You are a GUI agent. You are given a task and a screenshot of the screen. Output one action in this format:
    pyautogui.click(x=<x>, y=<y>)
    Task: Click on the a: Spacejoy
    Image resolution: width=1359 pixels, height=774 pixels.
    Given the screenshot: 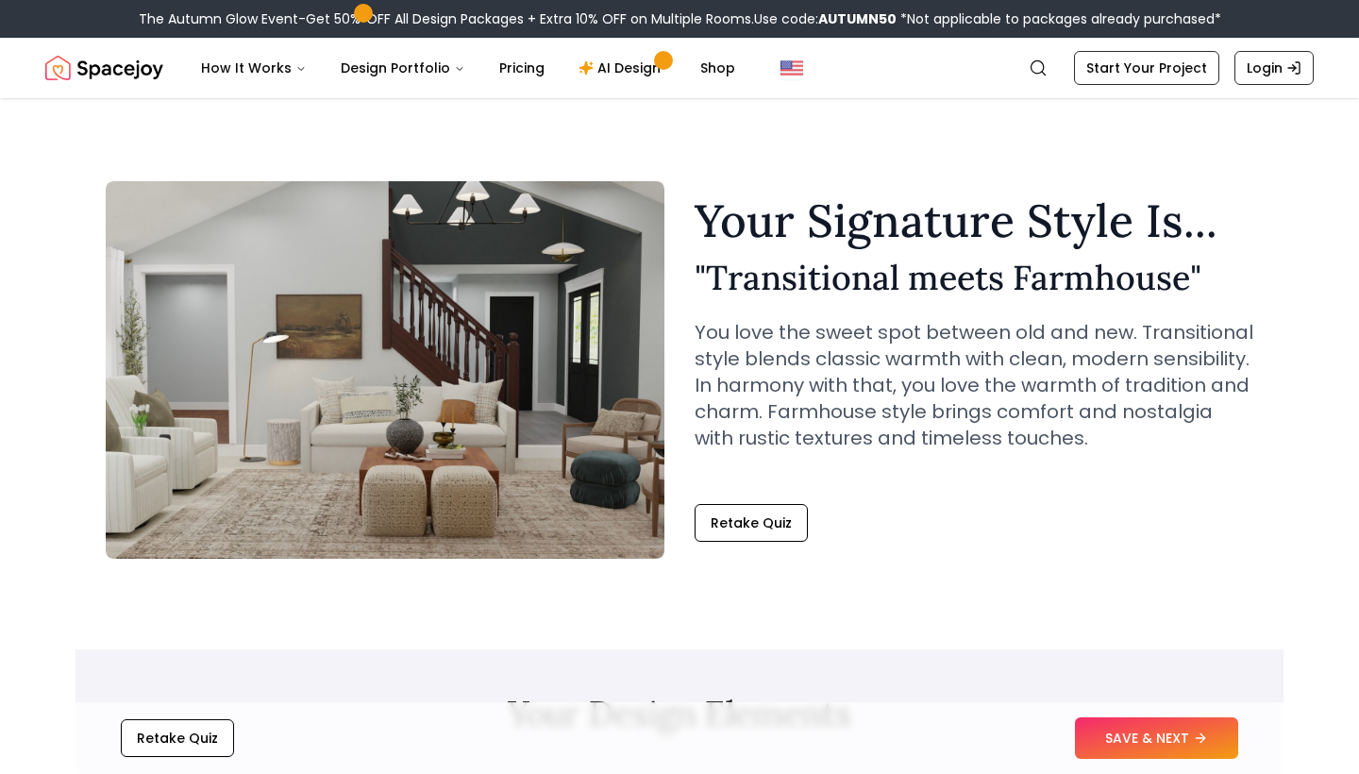 What is the action you would take?
    pyautogui.click(x=104, y=68)
    